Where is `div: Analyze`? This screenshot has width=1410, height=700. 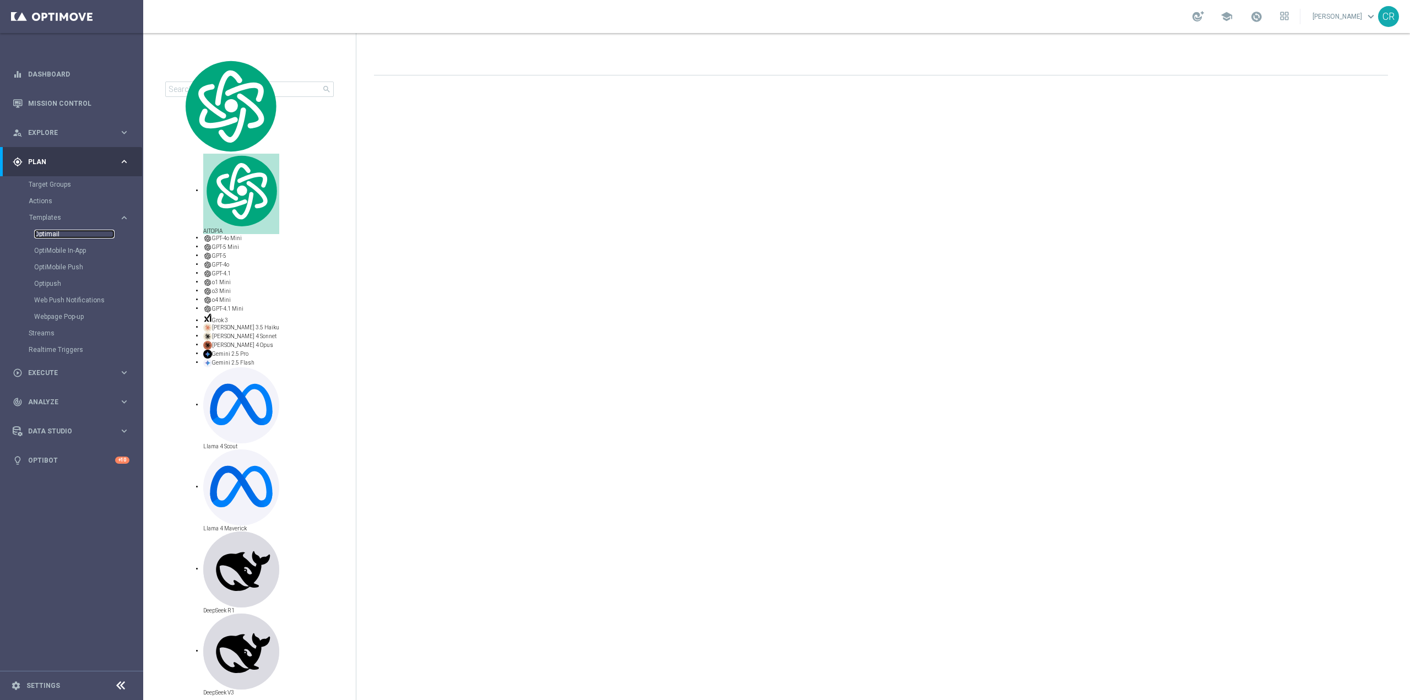
div: Analyze is located at coordinates (66, 402).